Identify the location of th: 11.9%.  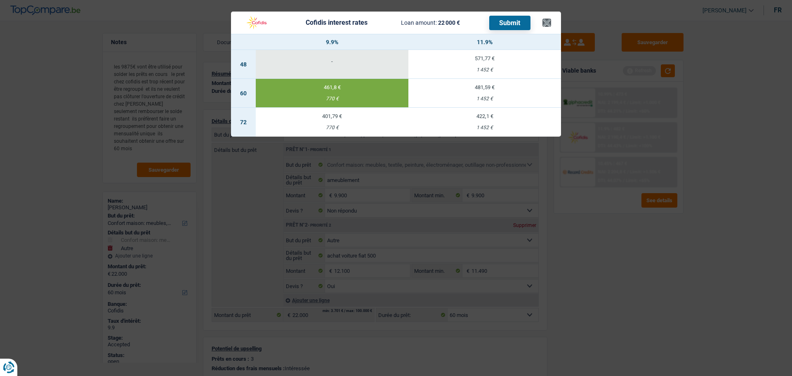
(484, 42).